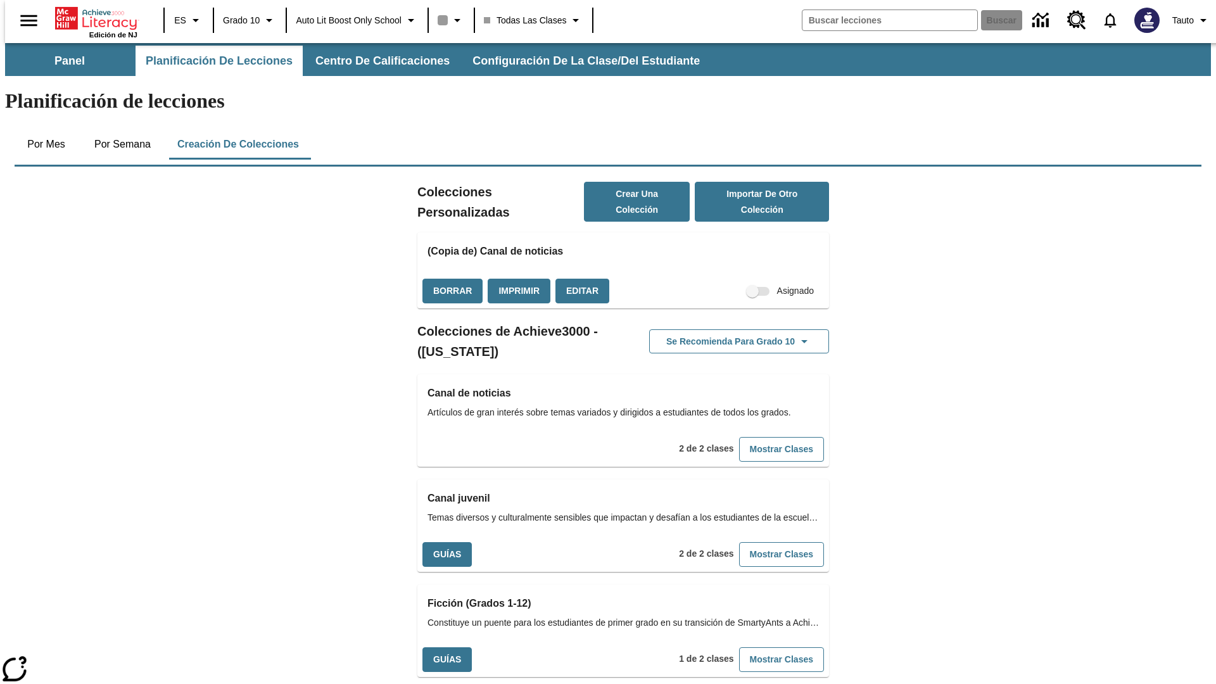 Image resolution: width=1216 pixels, height=684 pixels. Describe the element at coordinates (180, 20) in the screenshot. I see `span: ES` at that location.